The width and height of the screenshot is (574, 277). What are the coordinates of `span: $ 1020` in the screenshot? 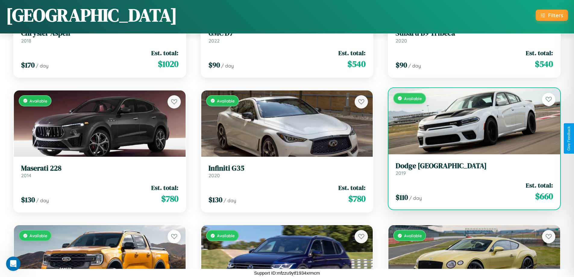 It's located at (168, 64).